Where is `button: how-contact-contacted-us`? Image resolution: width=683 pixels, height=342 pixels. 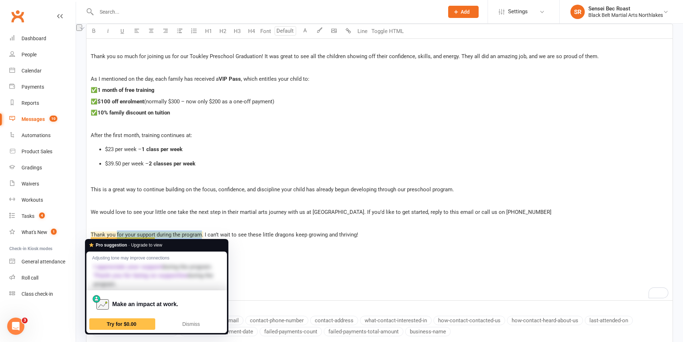
button: how-contact-contacted-us is located at coordinates (469, 320).